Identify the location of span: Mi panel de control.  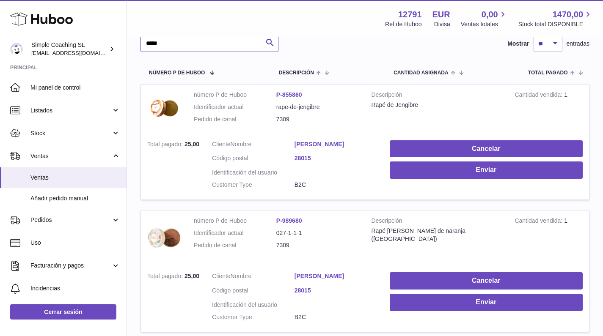
(75, 88).